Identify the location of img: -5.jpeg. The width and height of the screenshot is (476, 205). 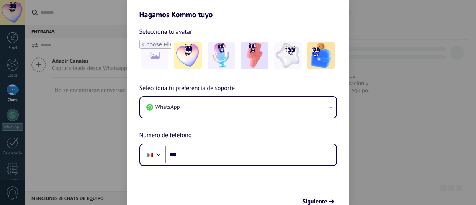
(321, 55).